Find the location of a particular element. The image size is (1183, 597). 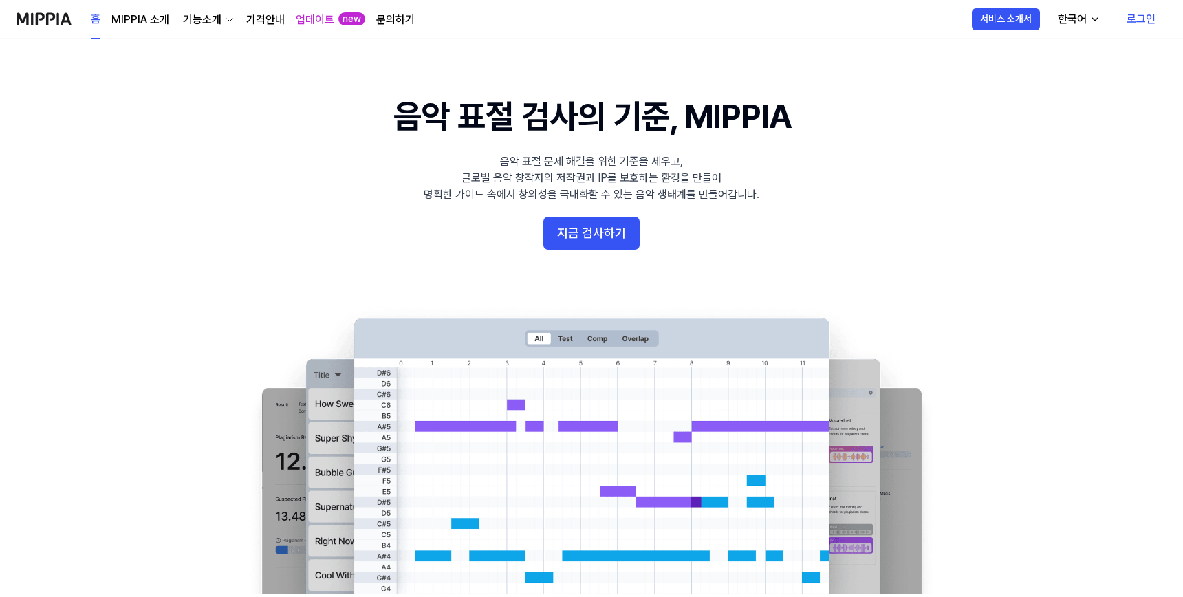

a: 가격안내 is located at coordinates (266, 20).